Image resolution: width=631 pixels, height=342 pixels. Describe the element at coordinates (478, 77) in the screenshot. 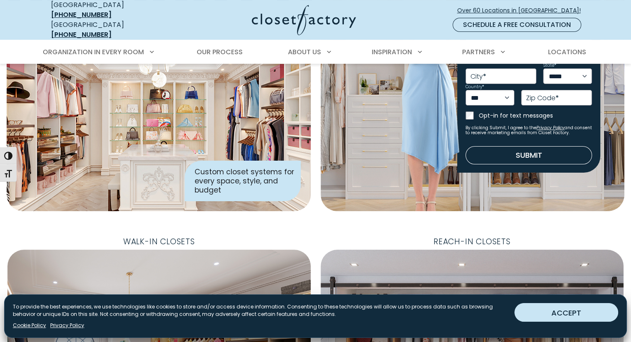

I see `label: City` at that location.